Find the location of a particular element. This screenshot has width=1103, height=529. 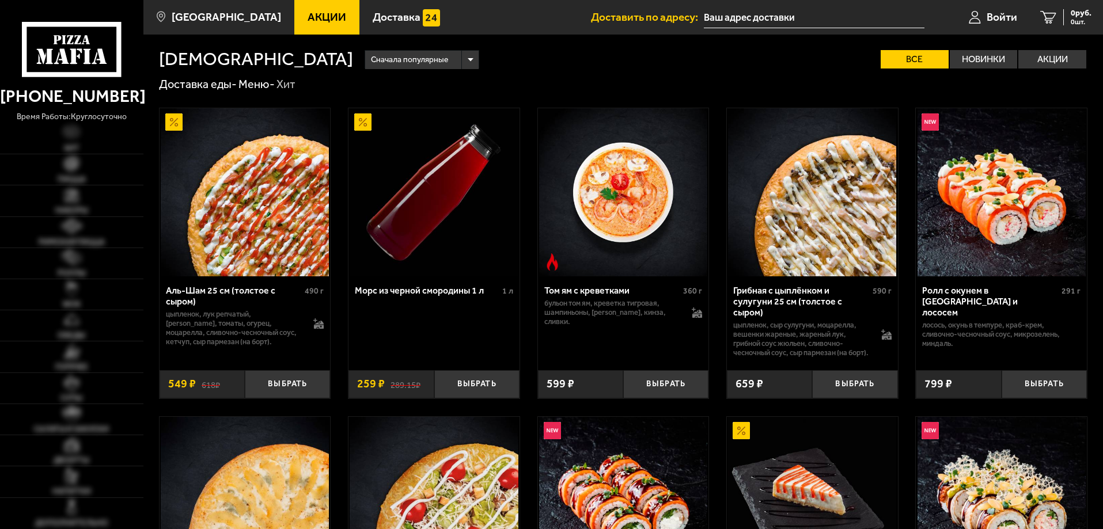

img: Аль-Шам 25 см (толстое с сыром) is located at coordinates (245, 192).